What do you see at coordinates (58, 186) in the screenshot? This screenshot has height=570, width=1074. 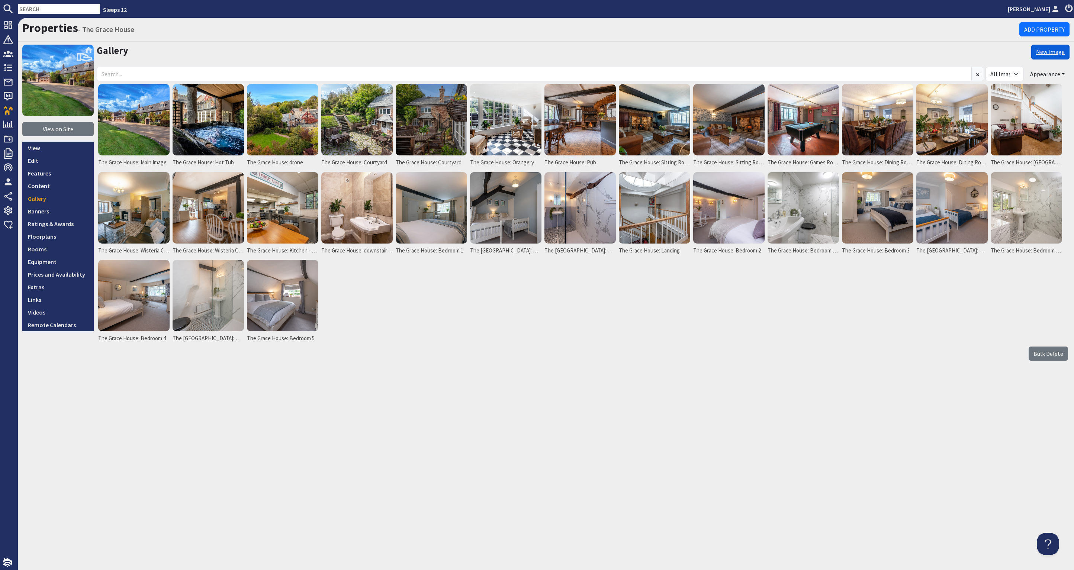 I see `a: Content` at bounding box center [58, 186].